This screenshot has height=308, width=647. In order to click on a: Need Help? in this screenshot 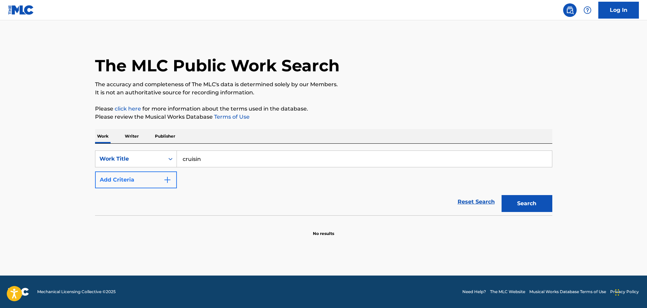, I will do `click(474, 292)`.